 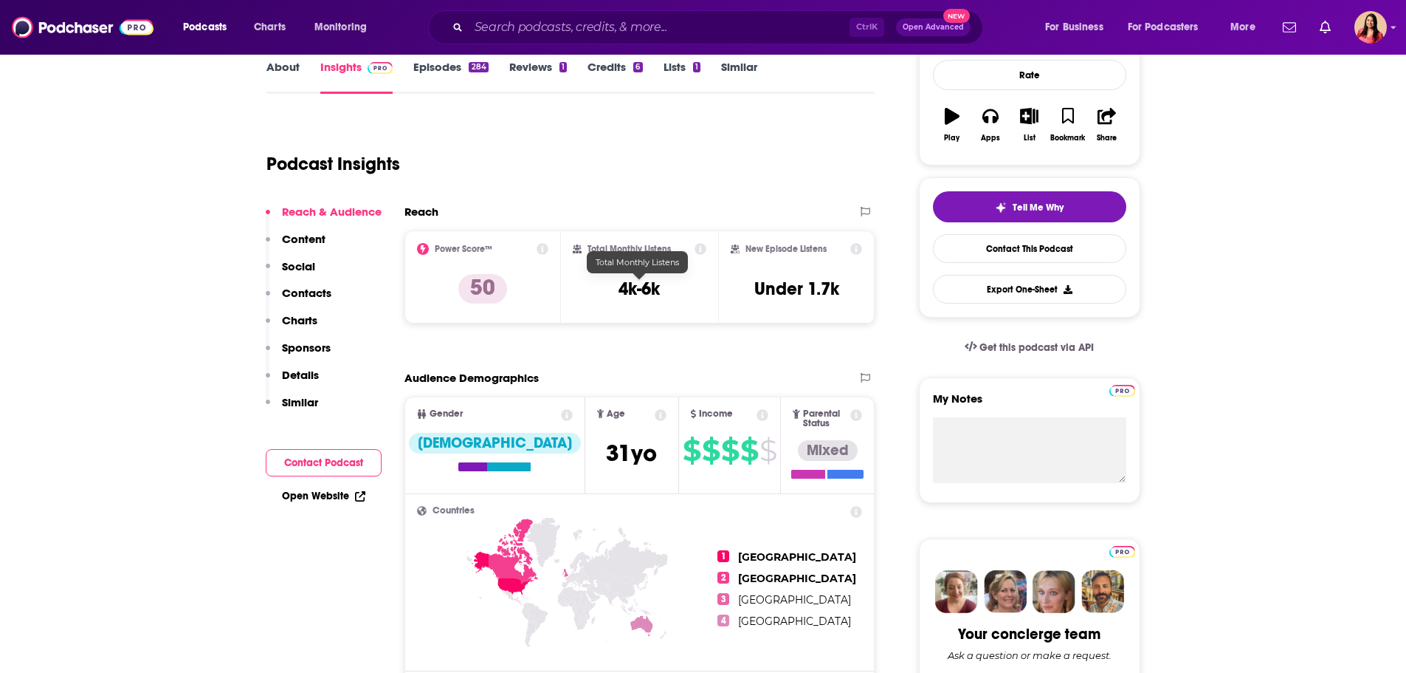 What do you see at coordinates (1029, 633) in the screenshot?
I see `div: Your concierge team` at bounding box center [1029, 633].